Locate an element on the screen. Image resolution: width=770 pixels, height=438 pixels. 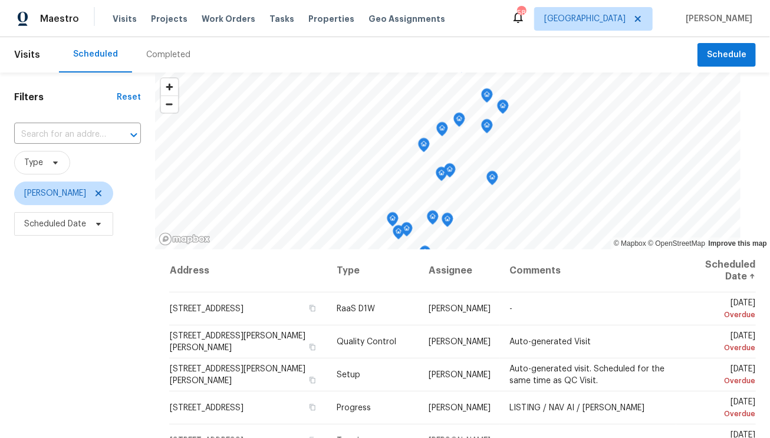
span: Tasks is located at coordinates (282, 19).